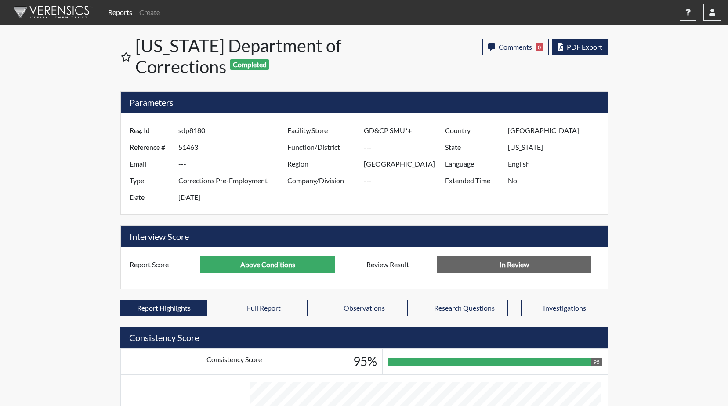  Describe the element at coordinates (365, 362) in the screenshot. I see `h3: 95%` at that location.